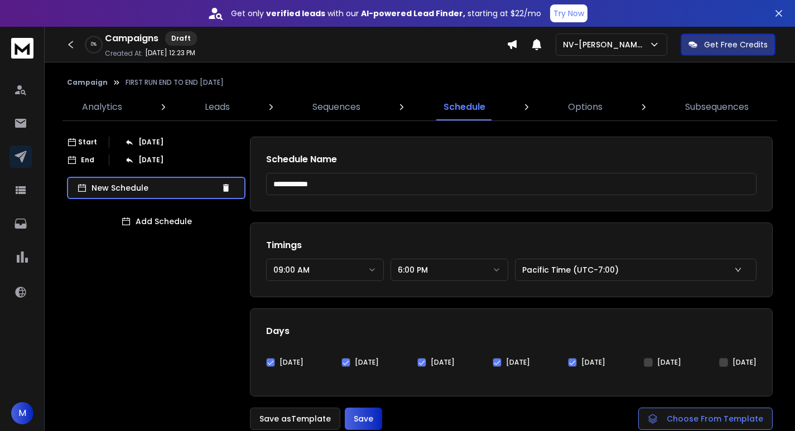 This screenshot has height=431, width=795. Describe the element at coordinates (736, 45) in the screenshot. I see `p: Get Free Credits` at that location.